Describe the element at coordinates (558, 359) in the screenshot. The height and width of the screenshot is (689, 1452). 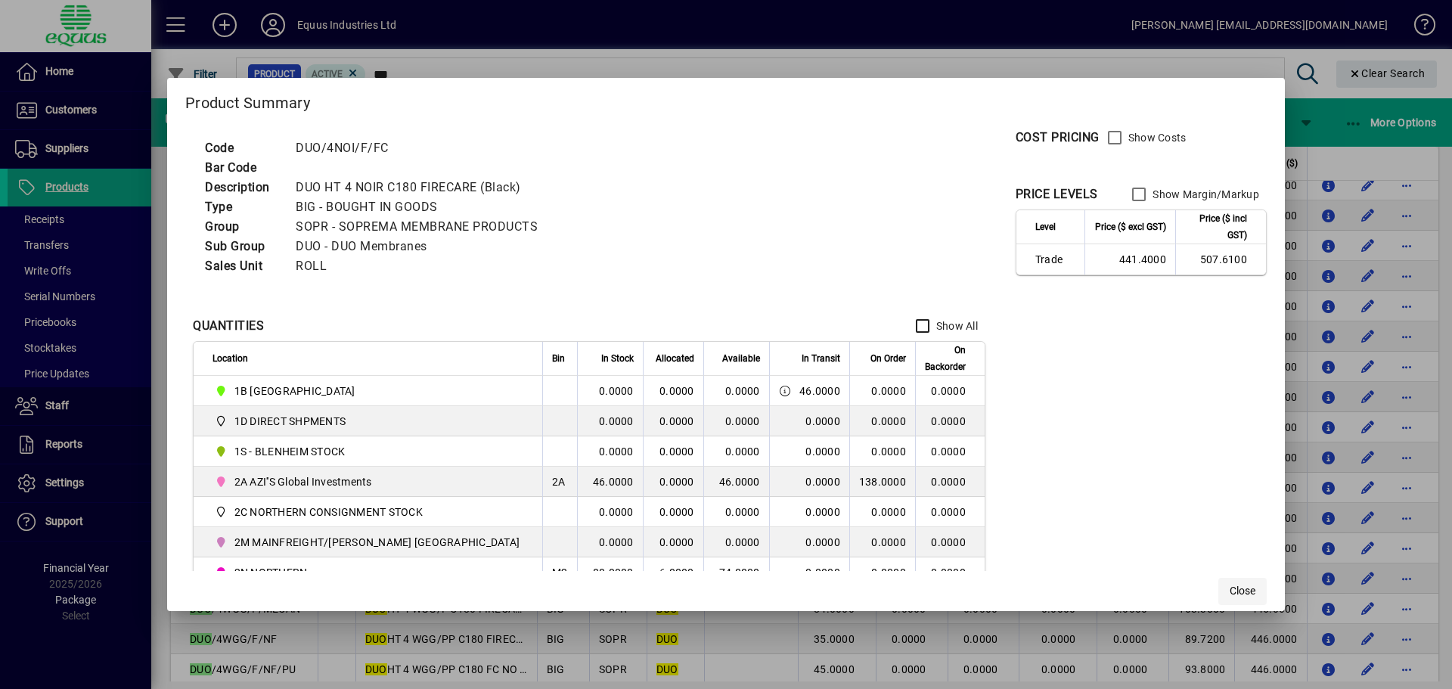
I see `span: Bin` at that location.